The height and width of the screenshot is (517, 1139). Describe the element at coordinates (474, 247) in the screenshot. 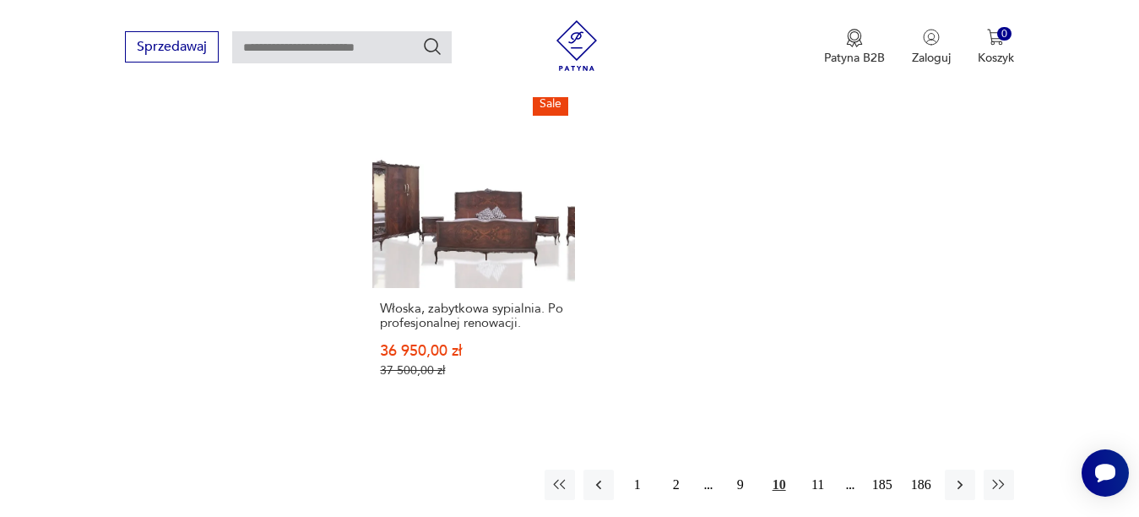

I see `a: SaleWłoska, zabytkowa sypialnia. Po profesjonalnej renowacji.Włoska, zabytkowa sypialnia. Po prof...` at that location.